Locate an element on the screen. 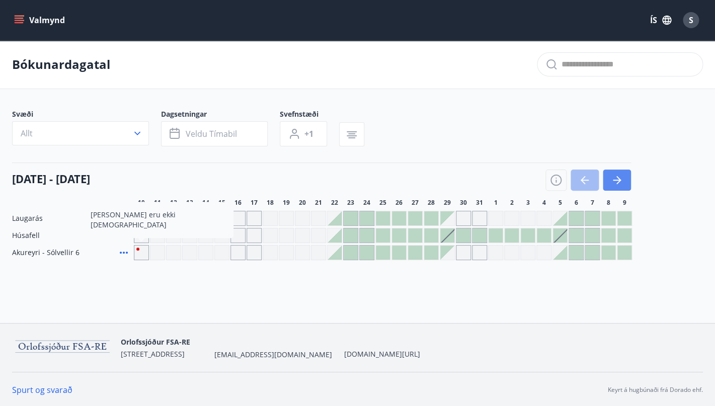 This screenshot has height=406, width=715. button: Allt is located at coordinates (81, 133).